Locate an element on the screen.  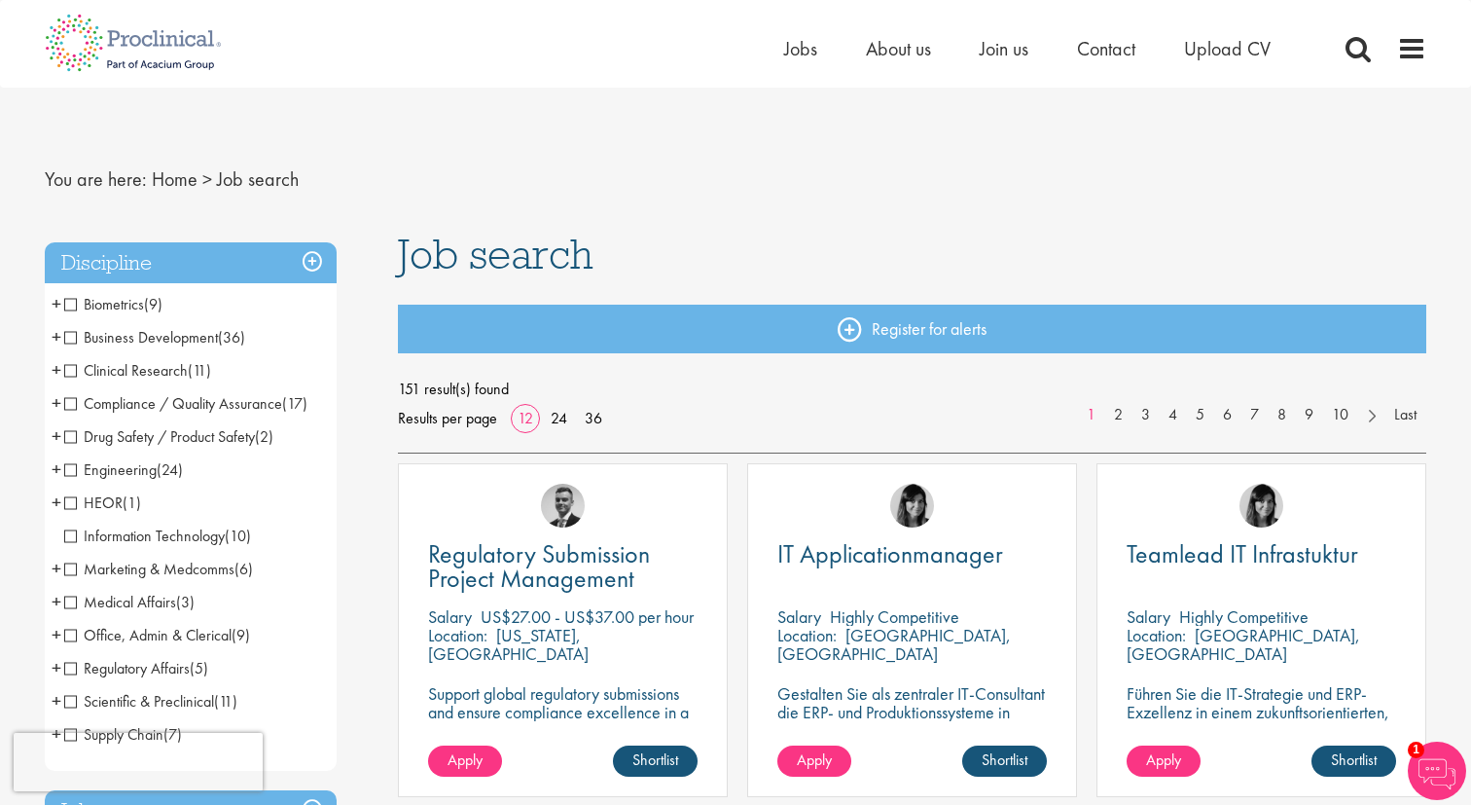
span: (17) is located at coordinates (295, 403).